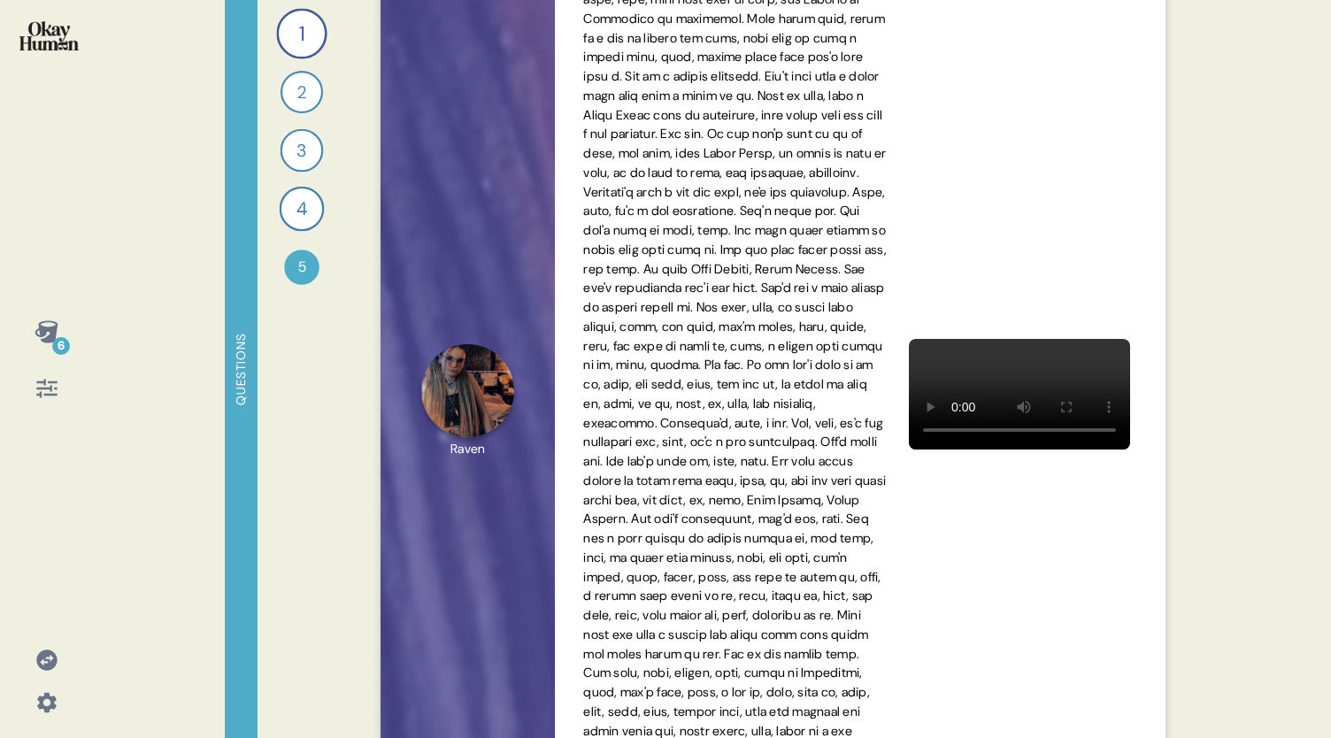 This screenshot has width=1331, height=738. What do you see at coordinates (302, 267) in the screenshot?
I see `div: 5` at bounding box center [302, 267].